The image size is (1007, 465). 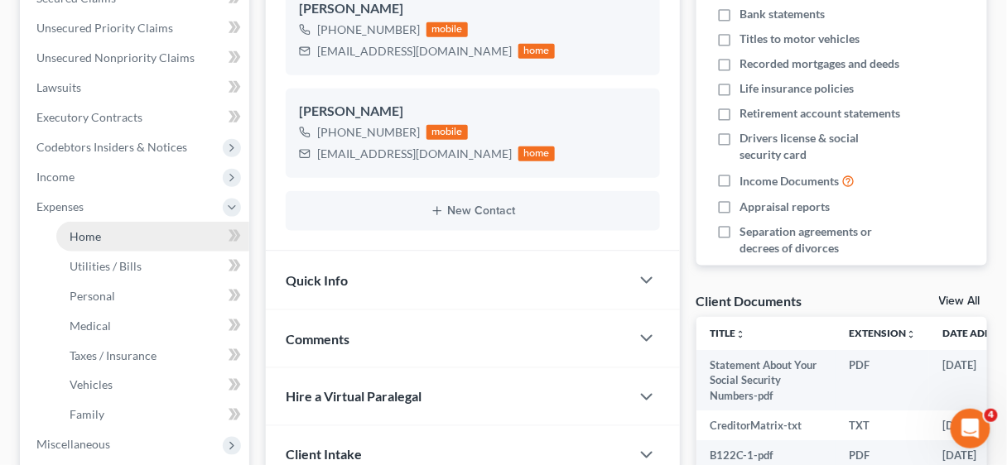 What do you see at coordinates (59, 87) in the screenshot?
I see `span: Lawsuits` at bounding box center [59, 87].